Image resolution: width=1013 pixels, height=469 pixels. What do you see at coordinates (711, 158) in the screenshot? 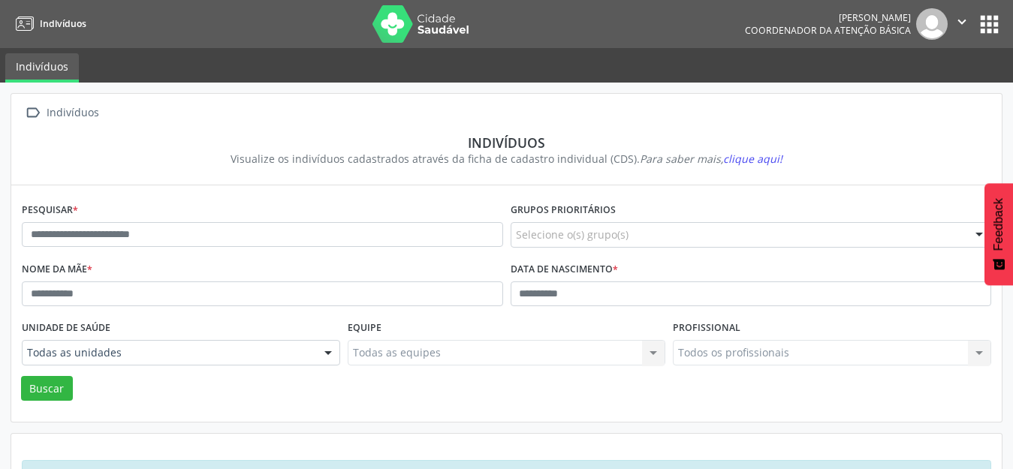
I see `i: Para saber mais,` at bounding box center [711, 158].